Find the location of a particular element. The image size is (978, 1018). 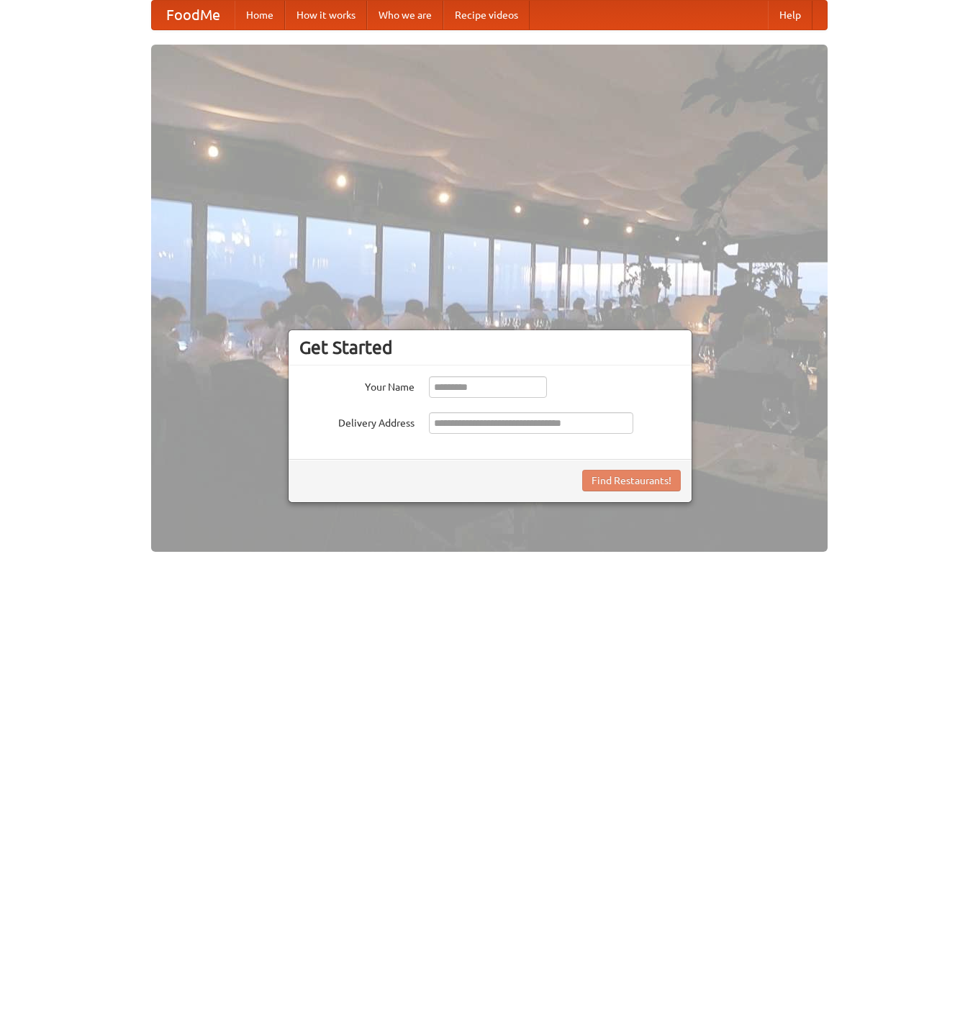

a: Who we are is located at coordinates (405, 15).